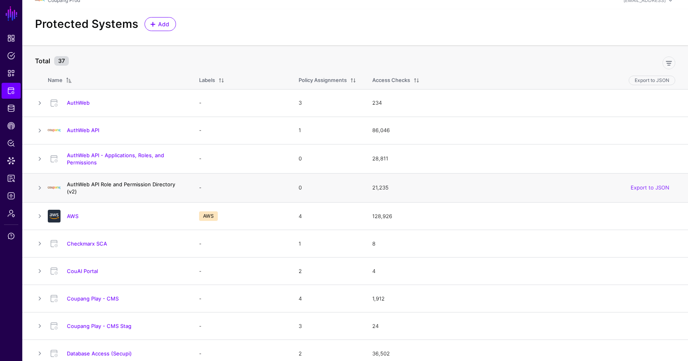  I want to click on a: CouAI Portal, so click(82, 271).